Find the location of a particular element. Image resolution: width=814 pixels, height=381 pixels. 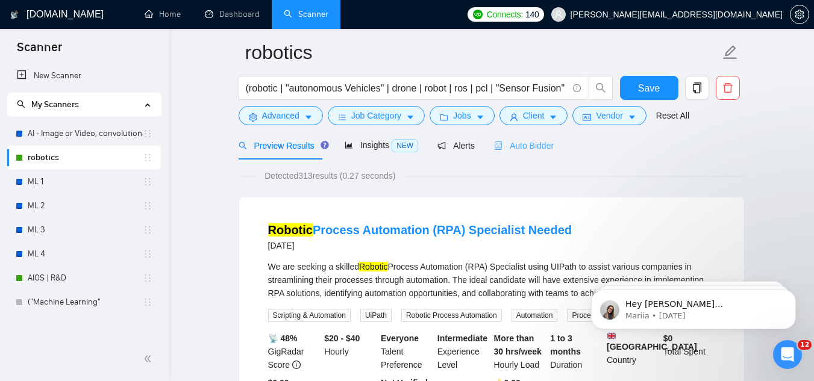

b: 1 to 3 months is located at coordinates (565, 345).